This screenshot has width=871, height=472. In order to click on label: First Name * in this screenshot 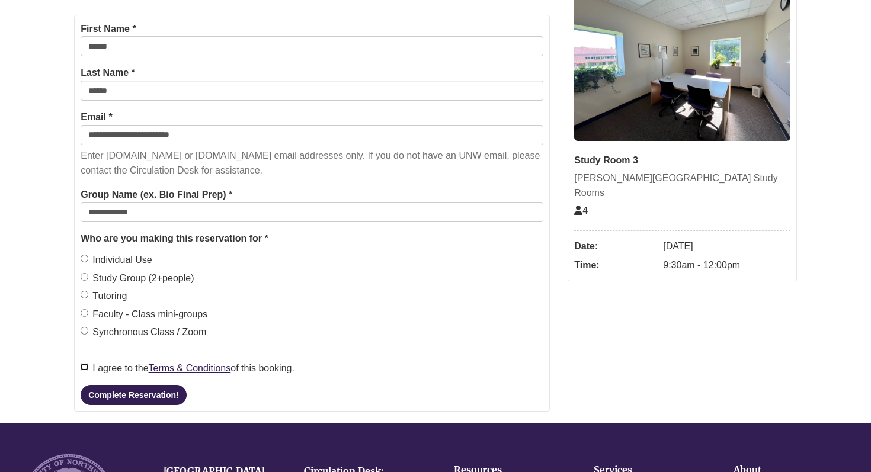, I will do `click(108, 29)`.